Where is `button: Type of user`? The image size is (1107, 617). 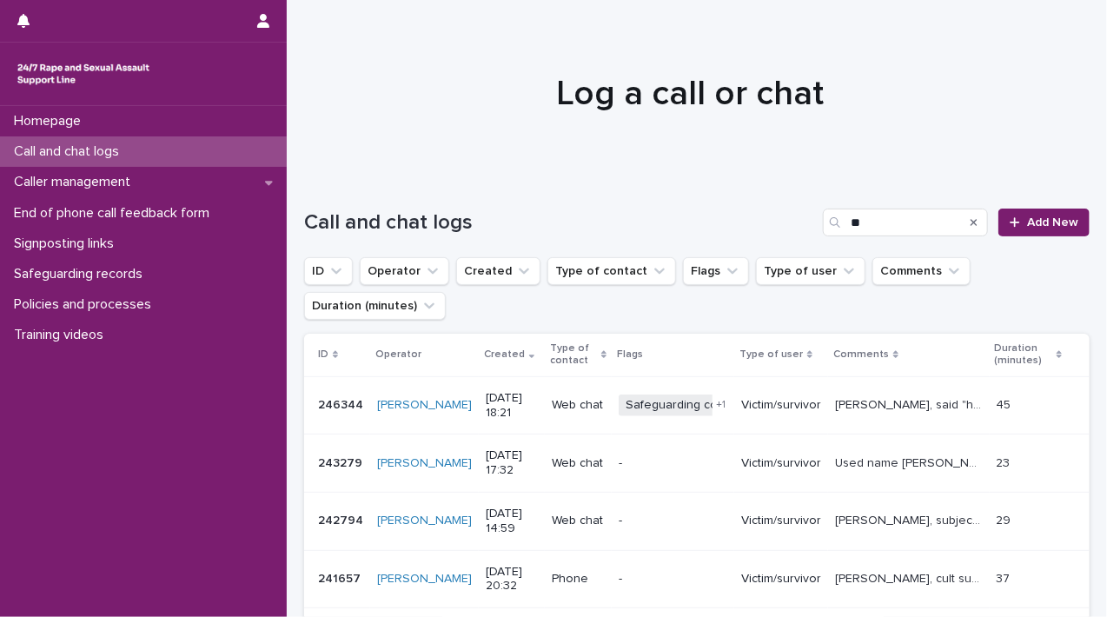
button: Type of user is located at coordinates (811, 271).